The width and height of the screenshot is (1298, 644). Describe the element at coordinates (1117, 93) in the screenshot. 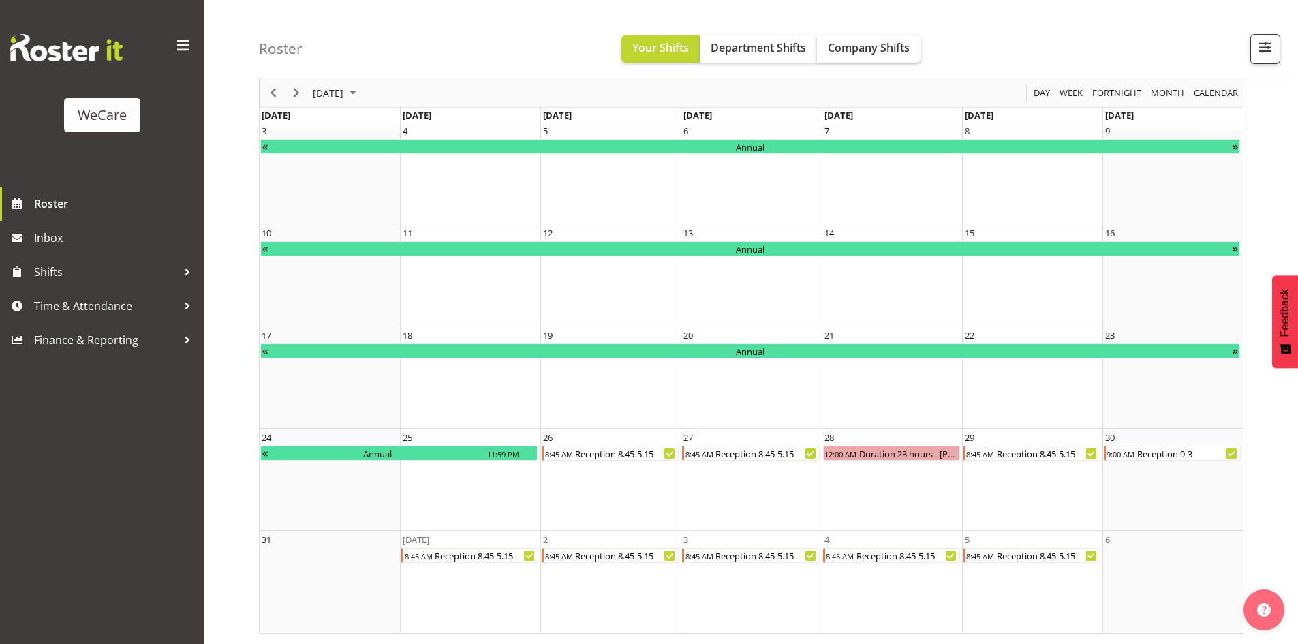

I see `button: Fortnight` at that location.